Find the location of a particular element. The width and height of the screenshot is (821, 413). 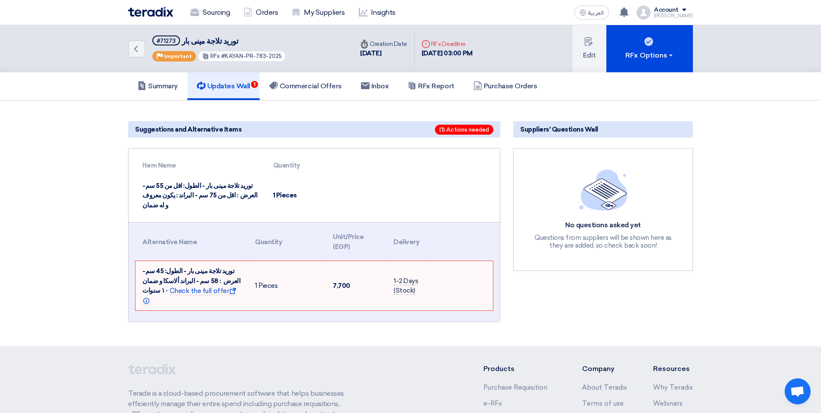

th: Alternative Name is located at coordinates (192, 241).